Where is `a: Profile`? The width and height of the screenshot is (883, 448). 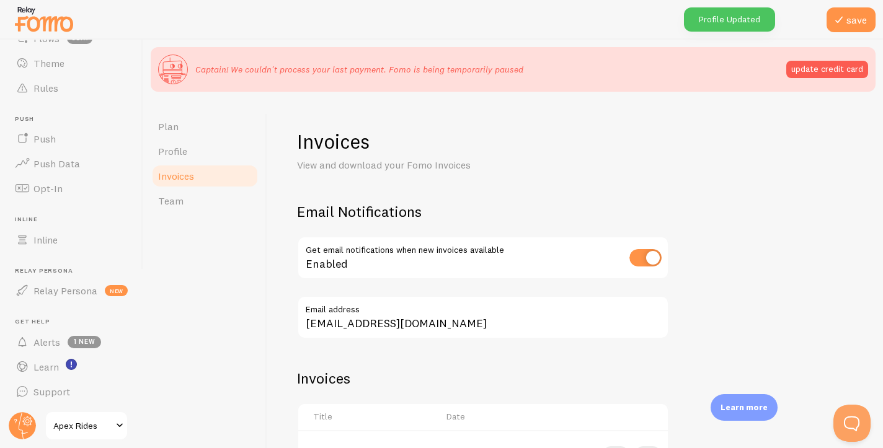 a: Profile is located at coordinates (205, 151).